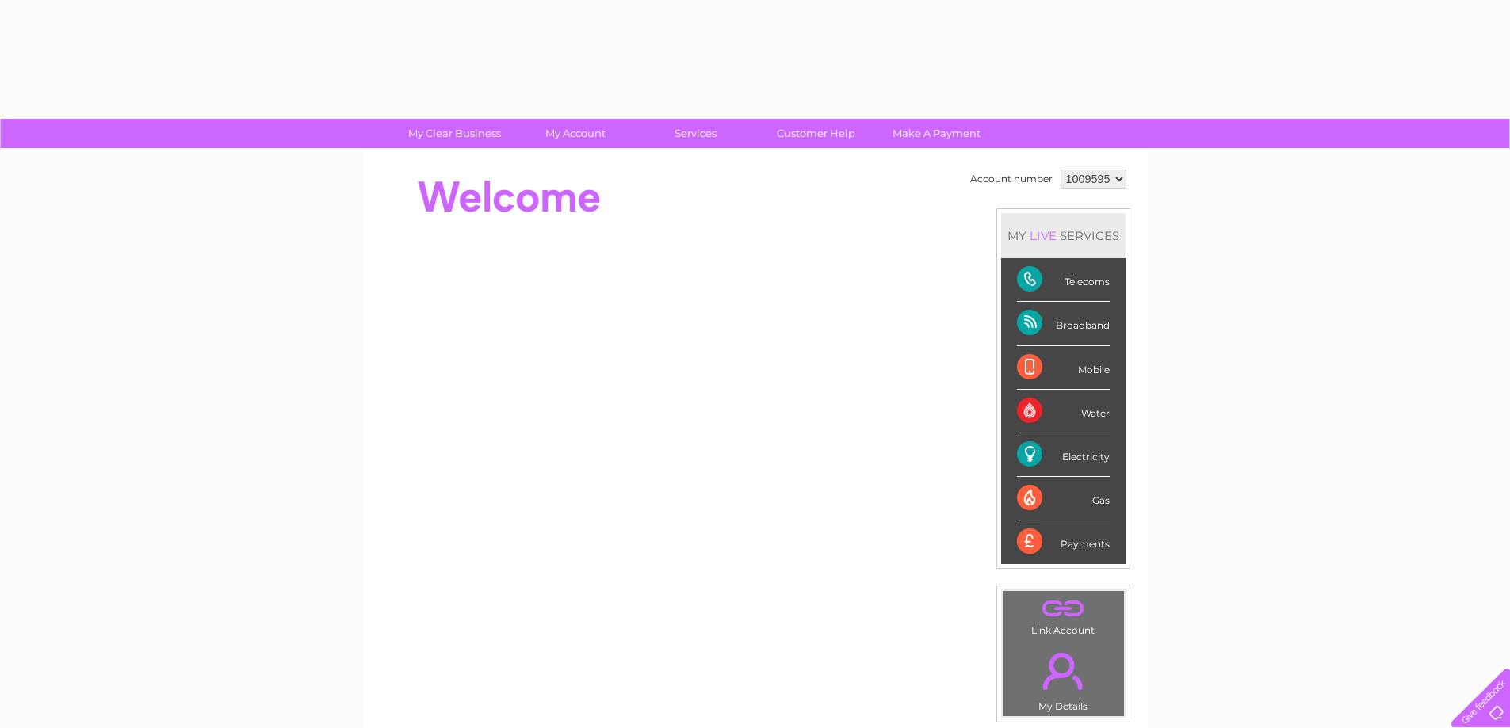 The image size is (1510, 728). I want to click on div: Broadband, so click(1063, 323).